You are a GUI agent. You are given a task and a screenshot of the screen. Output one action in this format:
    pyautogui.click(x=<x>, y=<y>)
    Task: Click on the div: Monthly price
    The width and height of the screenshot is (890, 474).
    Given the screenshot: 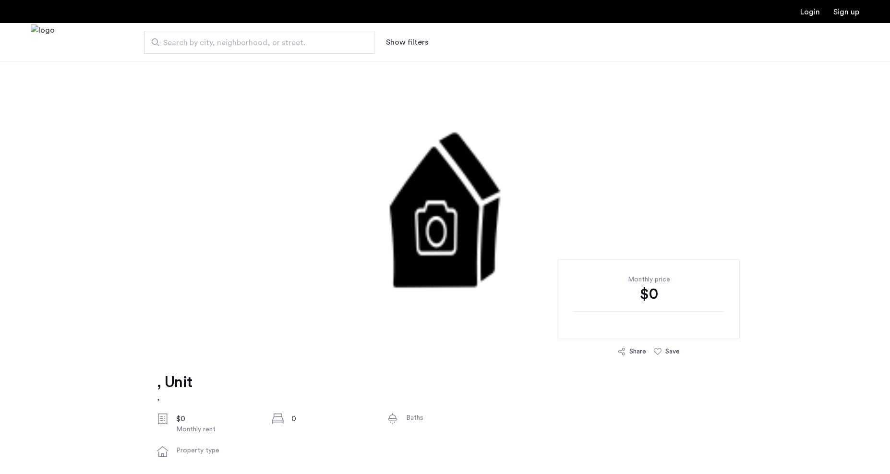 What is the action you would take?
    pyautogui.click(x=649, y=280)
    